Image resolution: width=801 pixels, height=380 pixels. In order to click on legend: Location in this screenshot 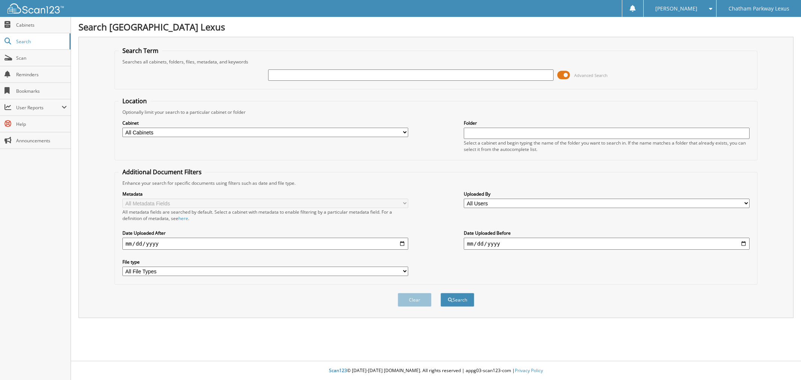, I will do `click(134, 101)`.